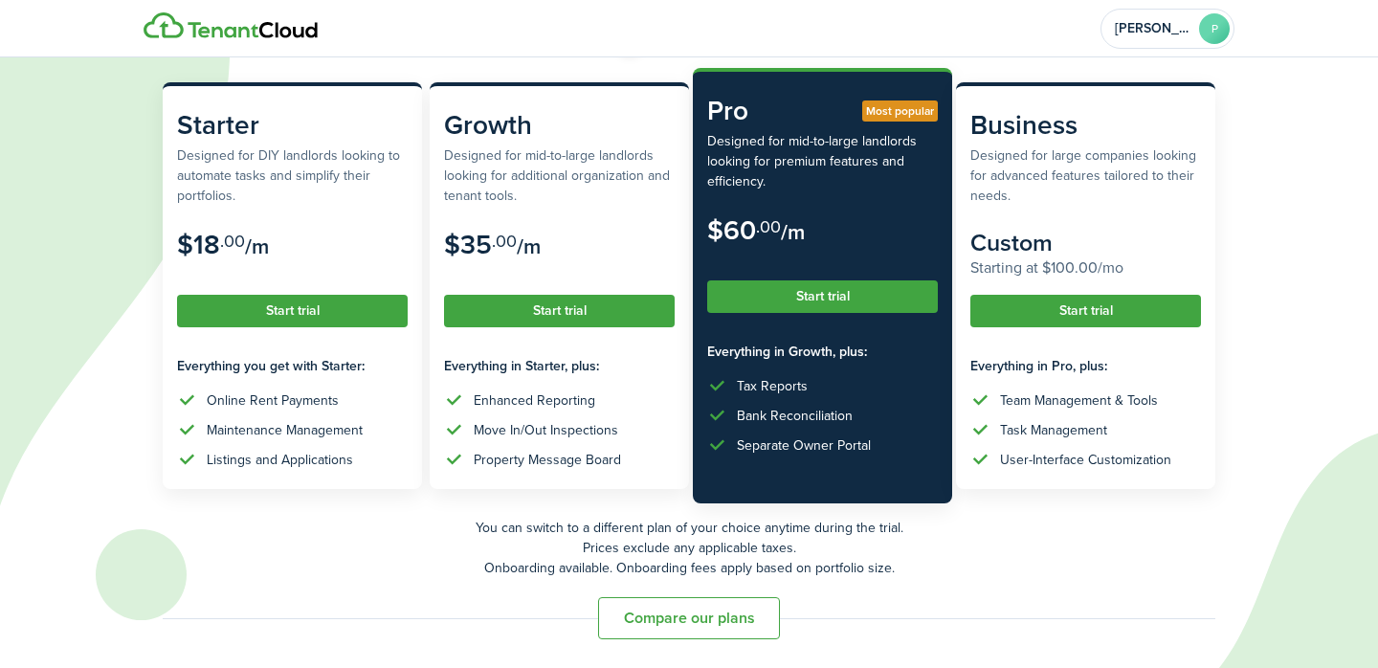 The width and height of the screenshot is (1378, 668). I want to click on subscription-pricing-card-description: Designed for mid-to-large landlords looking for premium features and efficiency., so click(822, 161).